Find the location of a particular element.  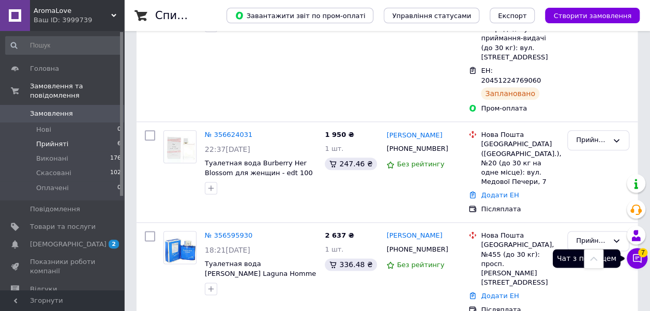

button: Управління статусами is located at coordinates (431, 16).